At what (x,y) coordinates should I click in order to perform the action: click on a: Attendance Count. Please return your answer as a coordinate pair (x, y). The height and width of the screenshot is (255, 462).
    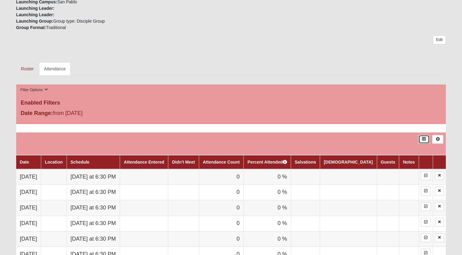
    Looking at the image, I should click on (221, 162).